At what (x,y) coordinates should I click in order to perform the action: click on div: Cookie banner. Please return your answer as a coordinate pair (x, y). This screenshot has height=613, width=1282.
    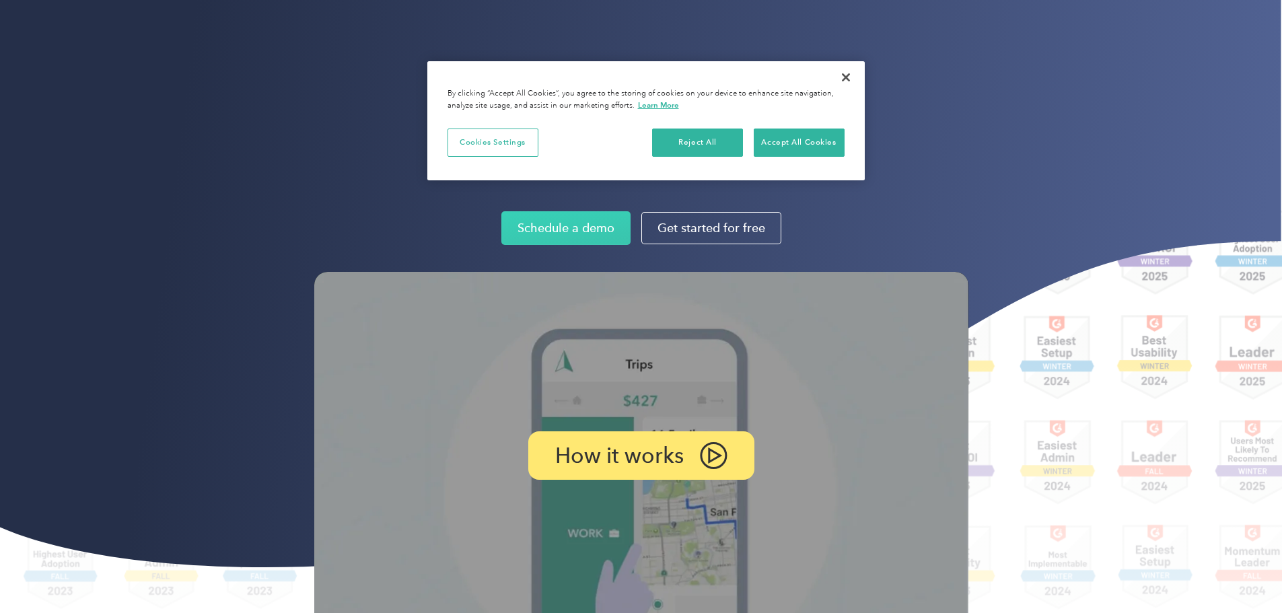
    Looking at the image, I should click on (646, 120).